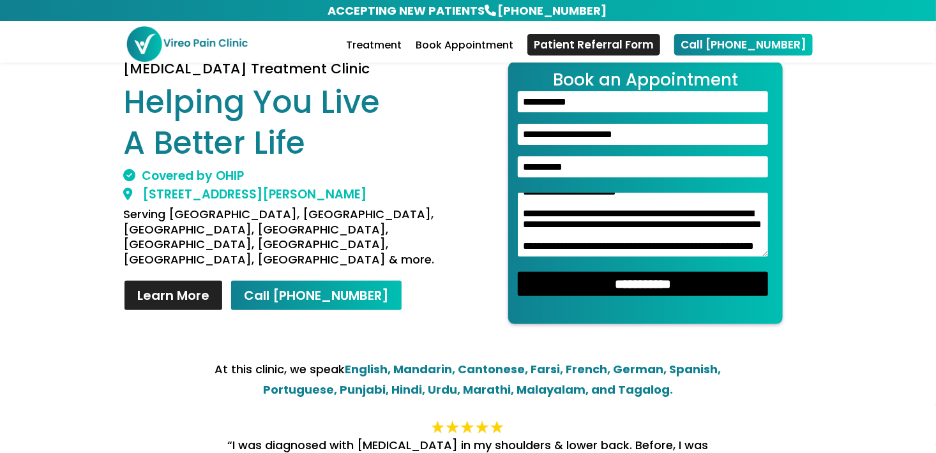 The height and width of the screenshot is (453, 936). What do you see at coordinates (464, 52) in the screenshot?
I see `a: Book Appointment` at bounding box center [464, 52].